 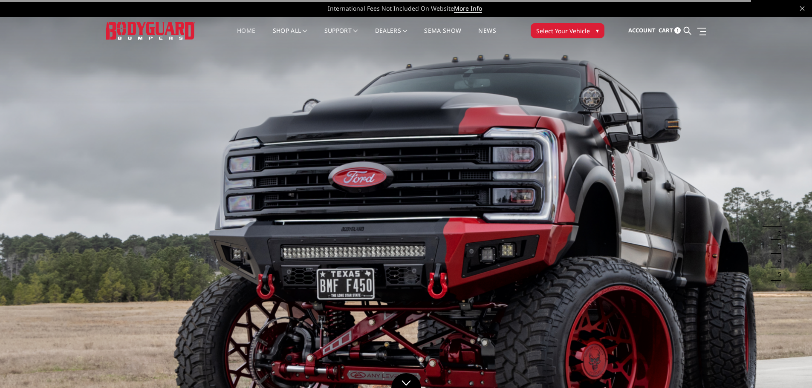 I want to click on a: Cart 1, so click(x=669, y=31).